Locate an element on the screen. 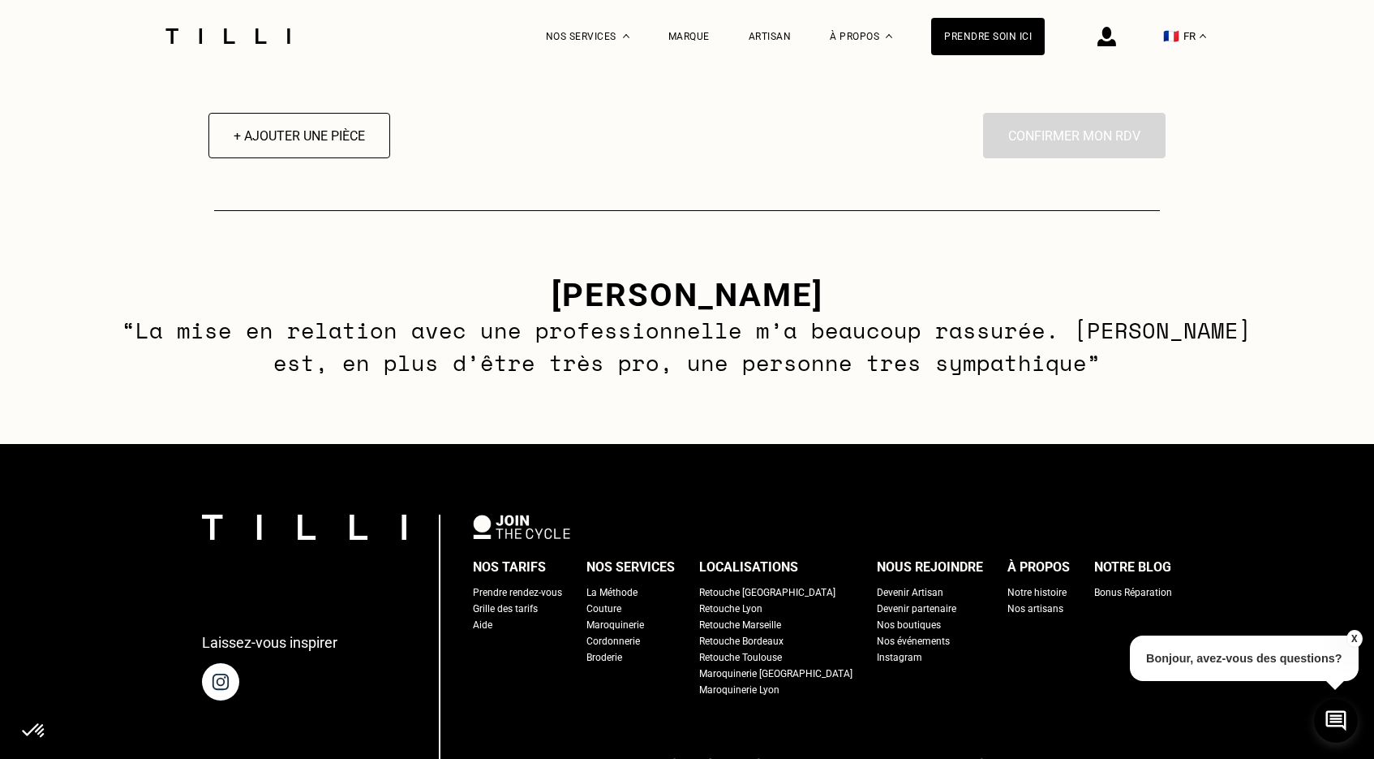 Image resolution: width=1374 pixels, height=759 pixels. div: Devenir partenaire is located at coordinates (917, 608).